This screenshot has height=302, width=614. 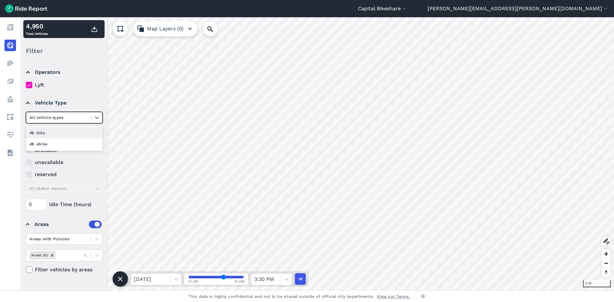 I want to click on a: Policy, so click(x=10, y=99).